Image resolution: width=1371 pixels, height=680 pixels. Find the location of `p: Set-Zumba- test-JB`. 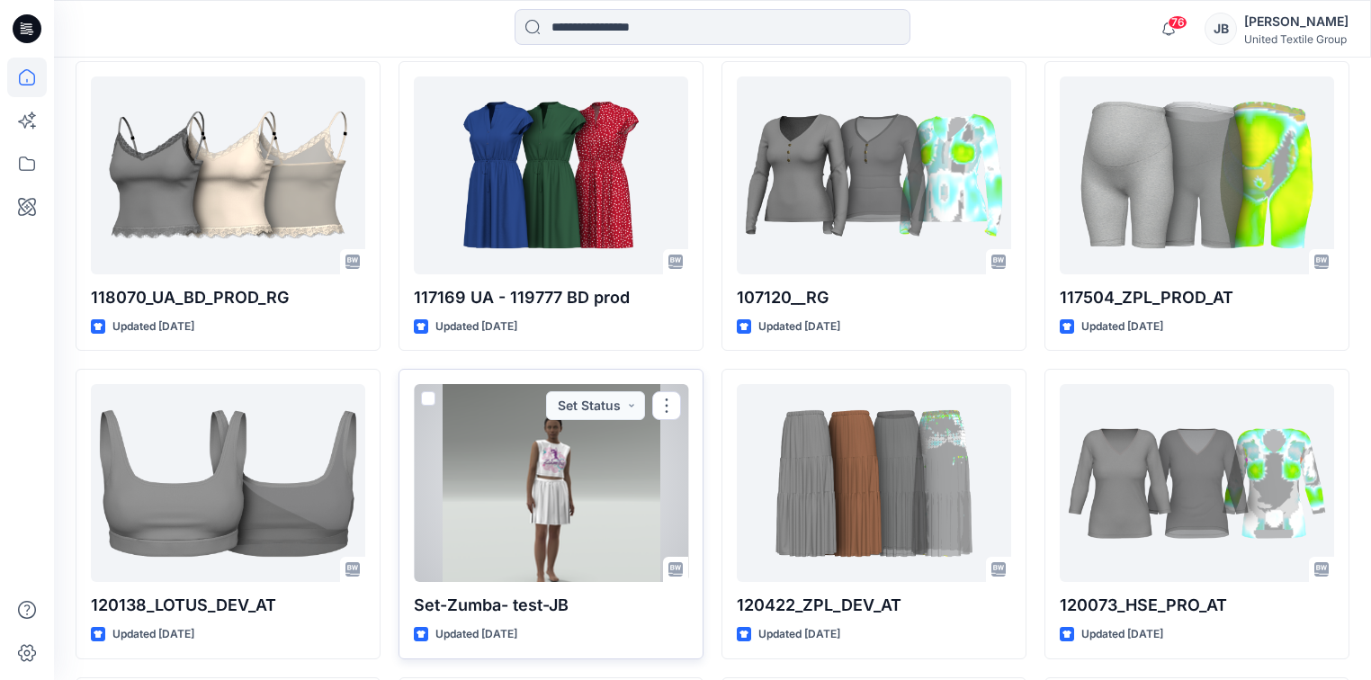

p: Set-Zumba- test-JB is located at coordinates (551, 606).